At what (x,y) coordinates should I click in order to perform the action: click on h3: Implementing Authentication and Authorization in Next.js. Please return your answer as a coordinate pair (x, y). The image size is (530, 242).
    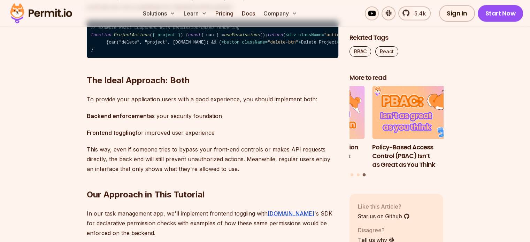
    Looking at the image, I should click on (318, 152).